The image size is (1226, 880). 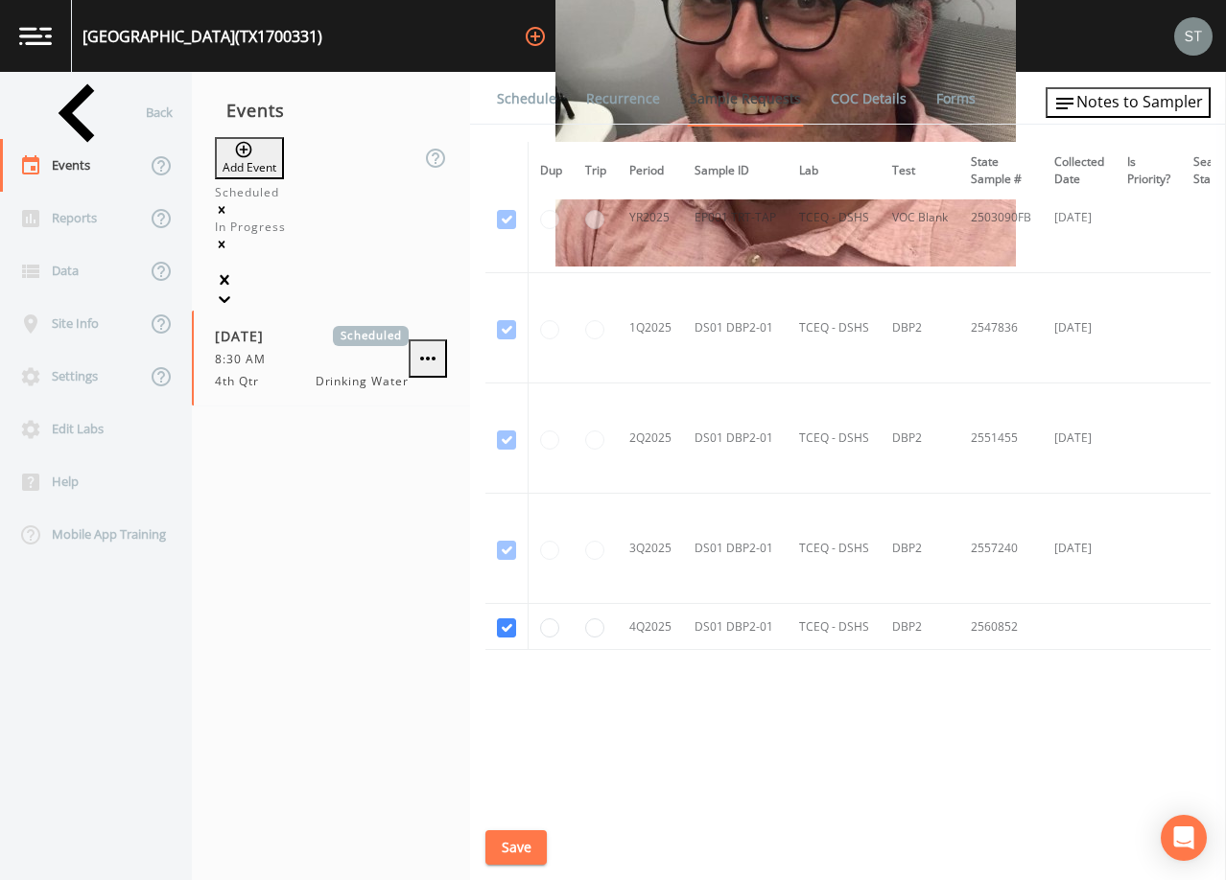 What do you see at coordinates (1000, 627) in the screenshot?
I see `td: 2560852` at bounding box center [1000, 627].